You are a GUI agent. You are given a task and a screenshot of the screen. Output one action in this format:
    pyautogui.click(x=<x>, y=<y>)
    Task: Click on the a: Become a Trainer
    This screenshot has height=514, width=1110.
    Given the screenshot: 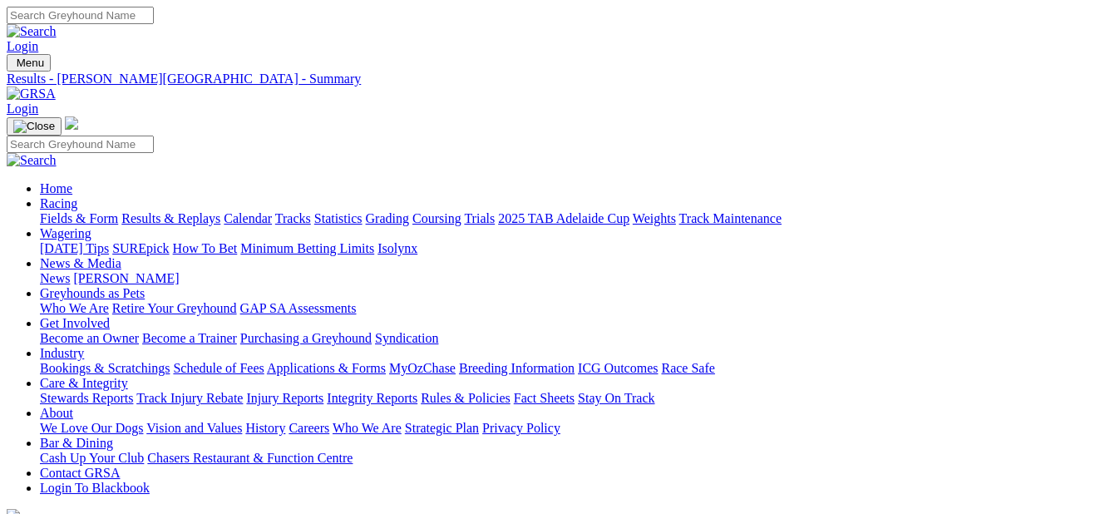 What is the action you would take?
    pyautogui.click(x=190, y=338)
    